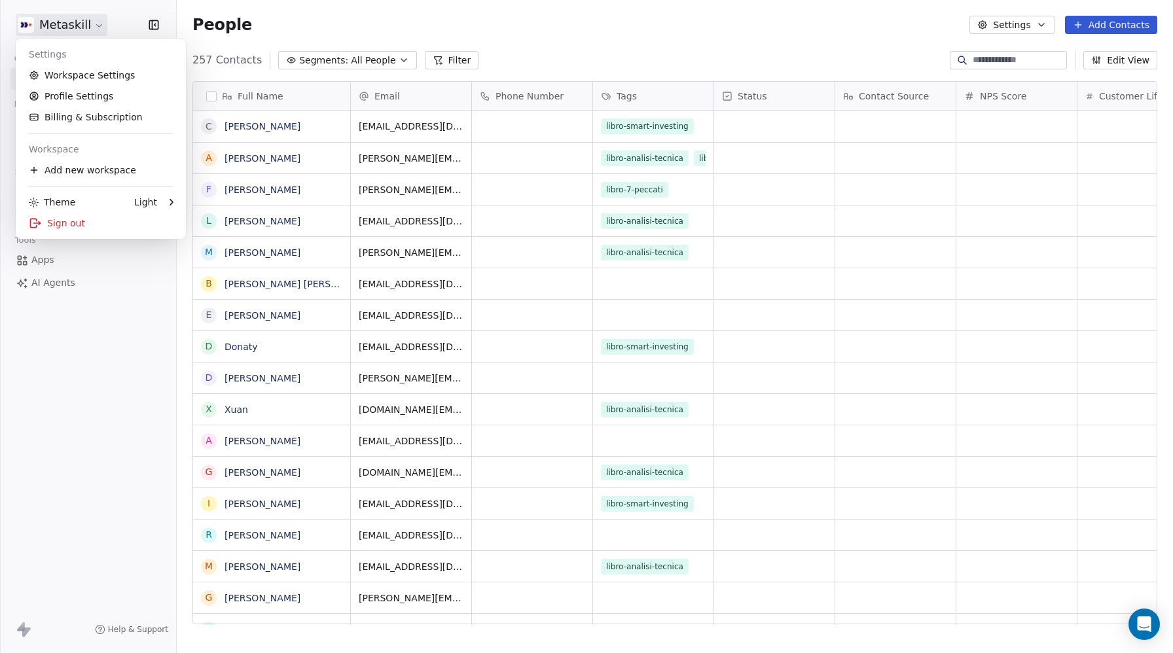 The width and height of the screenshot is (1173, 653). Describe the element at coordinates (101, 75) in the screenshot. I see `a: Workspace Settings` at that location.